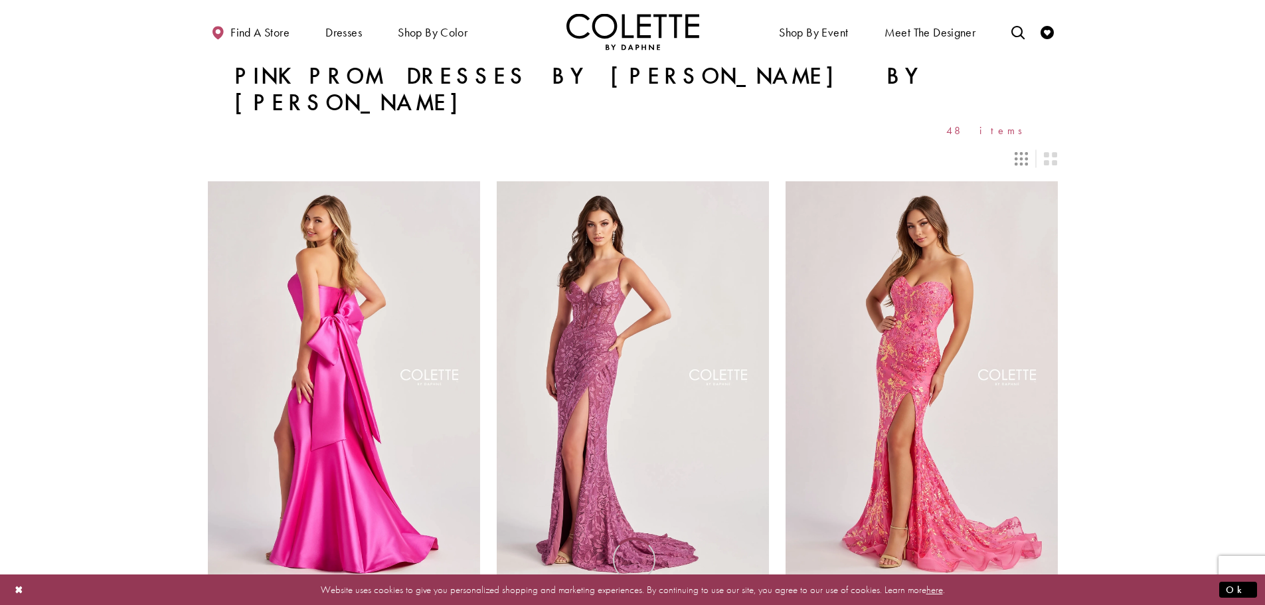 The image size is (1265, 605). What do you see at coordinates (260, 33) in the screenshot?
I see `span: Find a store` at bounding box center [260, 33].